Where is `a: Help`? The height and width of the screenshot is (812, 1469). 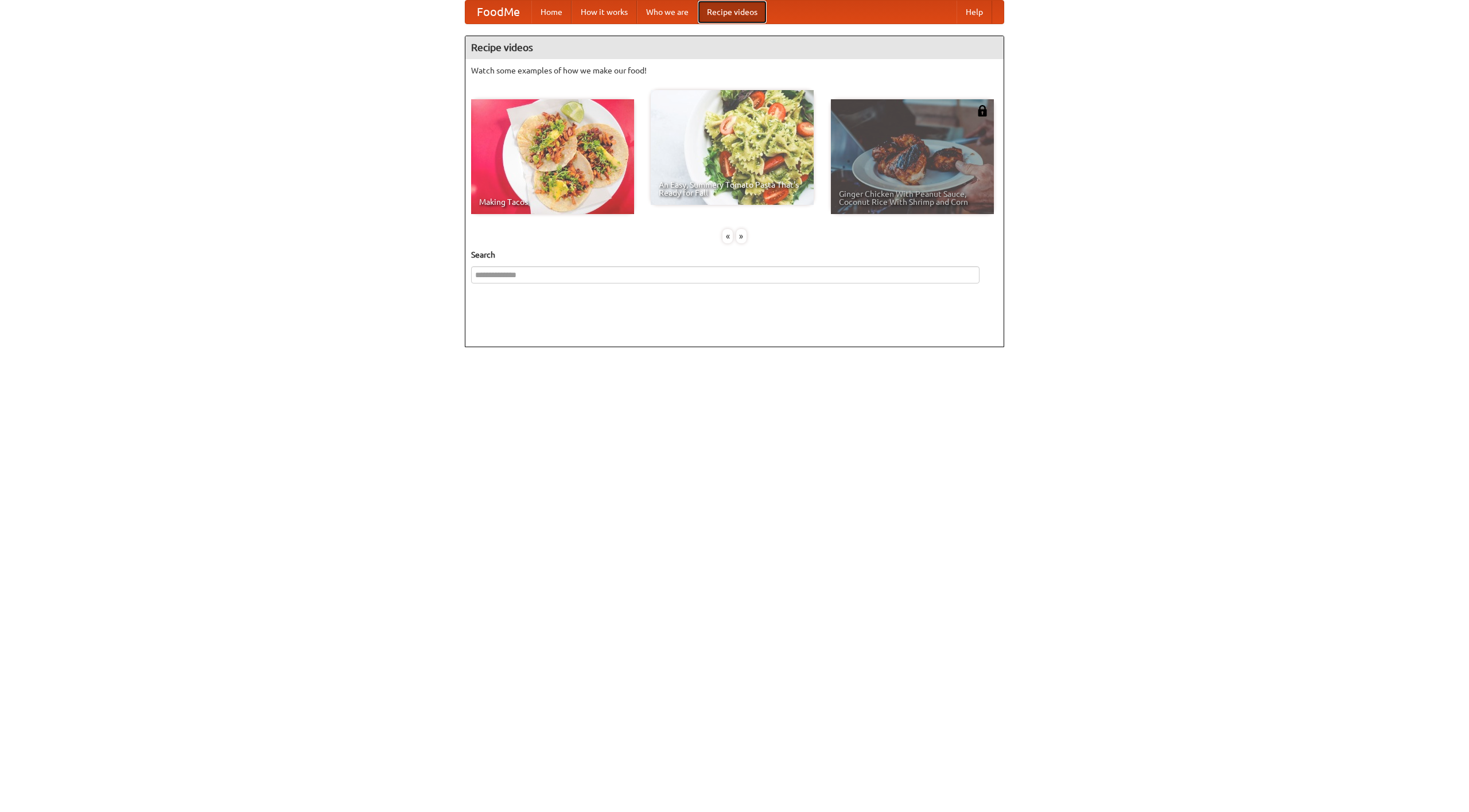 a: Help is located at coordinates (974, 12).